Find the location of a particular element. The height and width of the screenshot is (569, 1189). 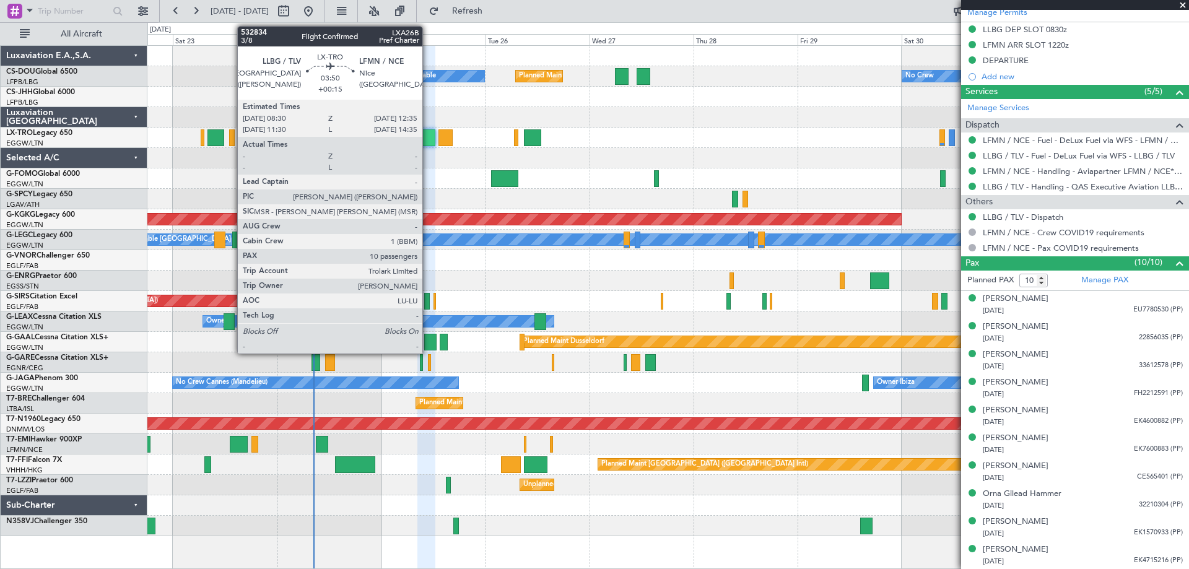

a: LLBG / TLV - Handling - QAS Executive Aviation LLBG / TLV is located at coordinates (1083, 186).